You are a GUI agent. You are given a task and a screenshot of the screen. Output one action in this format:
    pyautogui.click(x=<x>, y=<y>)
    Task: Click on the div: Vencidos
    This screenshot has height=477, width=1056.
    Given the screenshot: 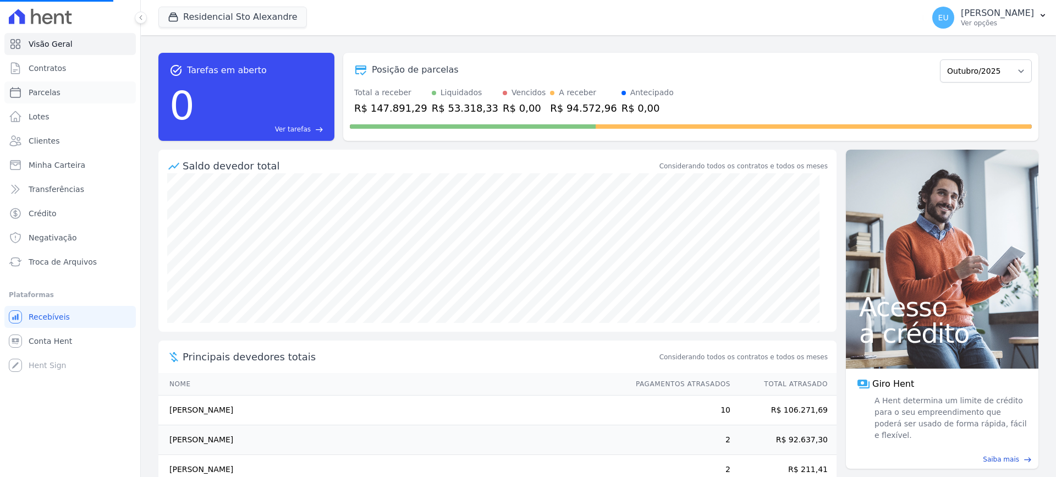 What is the action you would take?
    pyautogui.click(x=528, y=92)
    